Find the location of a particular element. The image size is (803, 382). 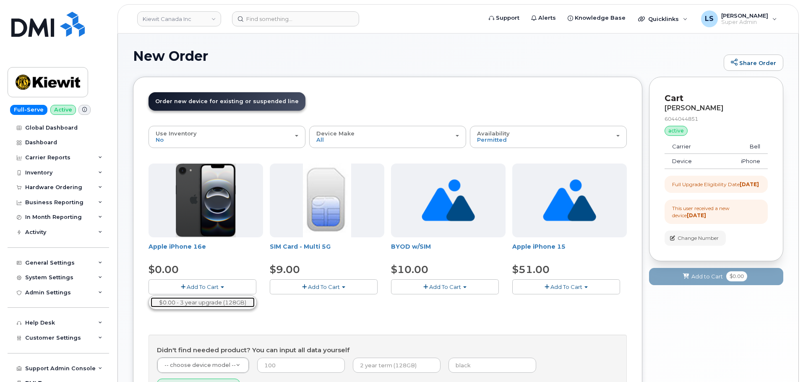

span: Add to Cart is located at coordinates (707, 276).